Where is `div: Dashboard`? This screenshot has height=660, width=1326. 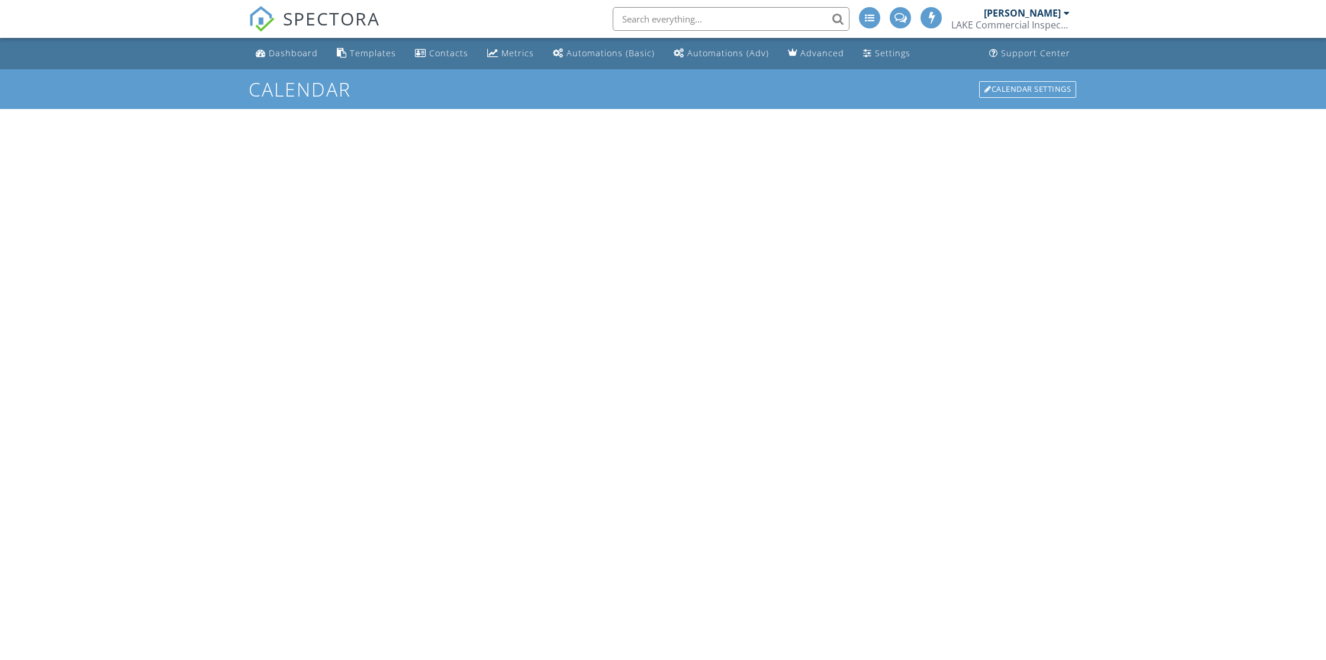
div: Dashboard is located at coordinates (293, 53).